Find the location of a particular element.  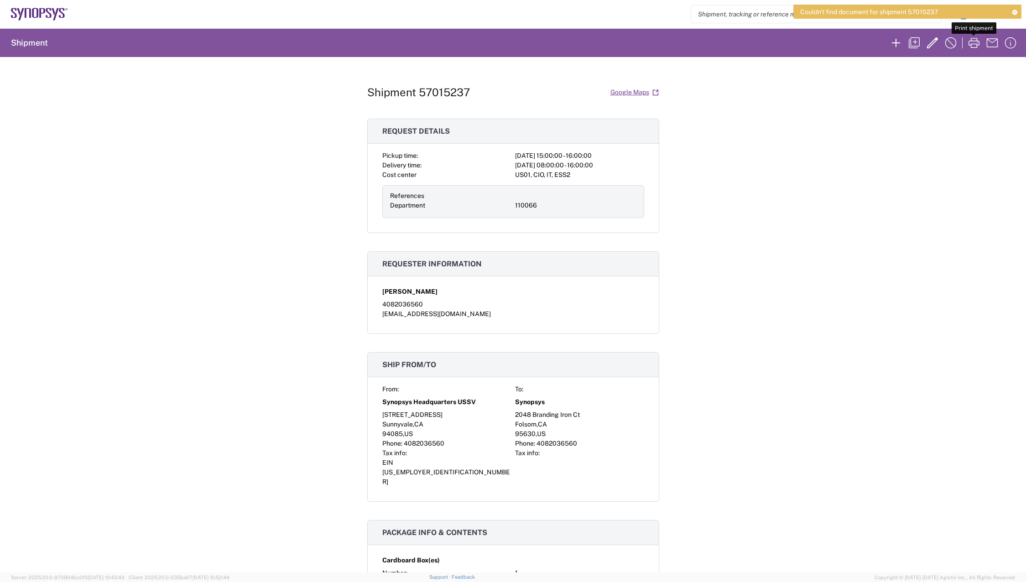

span: References is located at coordinates (407, 196).